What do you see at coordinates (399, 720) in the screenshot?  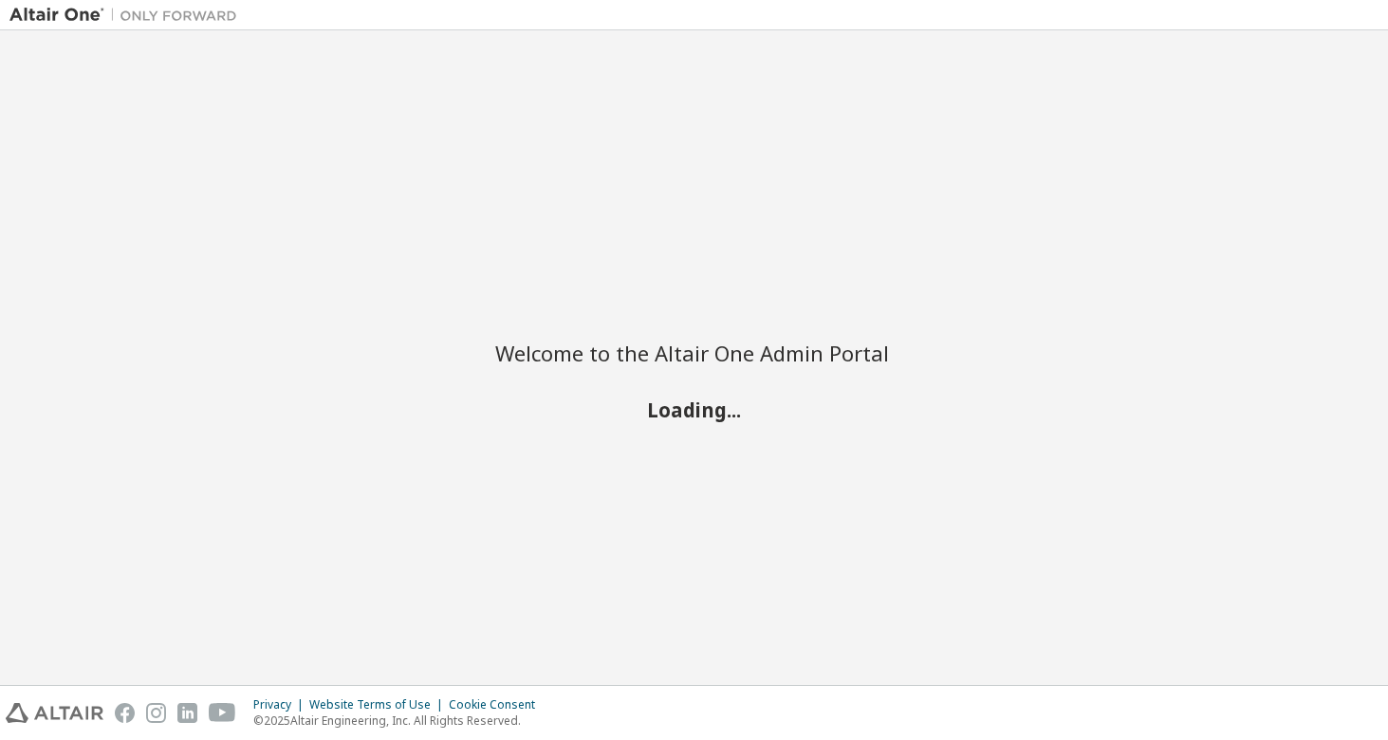 I see `p: © 2025 Altair Engineering, Inc. All Rights Reserved.` at bounding box center [399, 720].